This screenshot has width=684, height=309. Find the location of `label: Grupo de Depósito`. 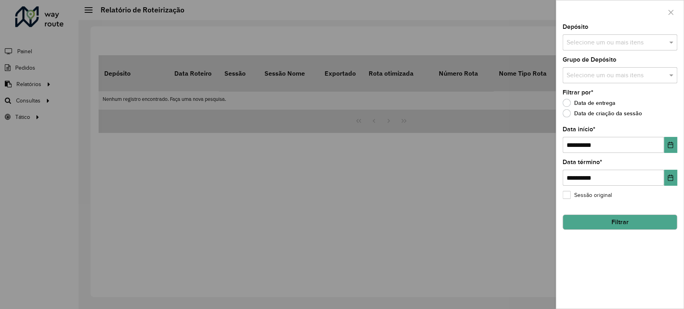

label: Grupo de Depósito is located at coordinates (590, 60).